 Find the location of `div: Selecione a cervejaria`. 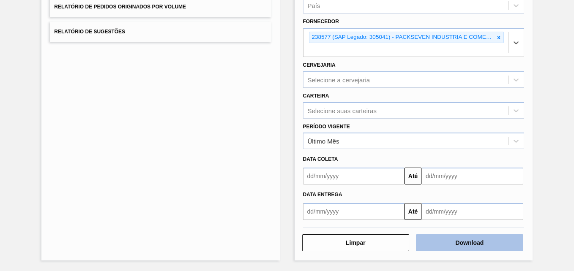

div: Selecione a cervejaria is located at coordinates (339, 79).